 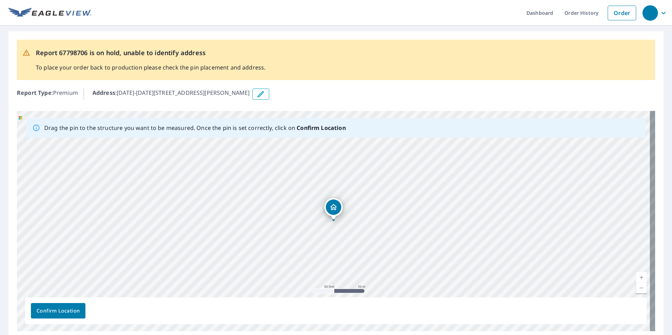 I want to click on p: Report 67798706 is on hold, unable to identify address, so click(x=151, y=53).